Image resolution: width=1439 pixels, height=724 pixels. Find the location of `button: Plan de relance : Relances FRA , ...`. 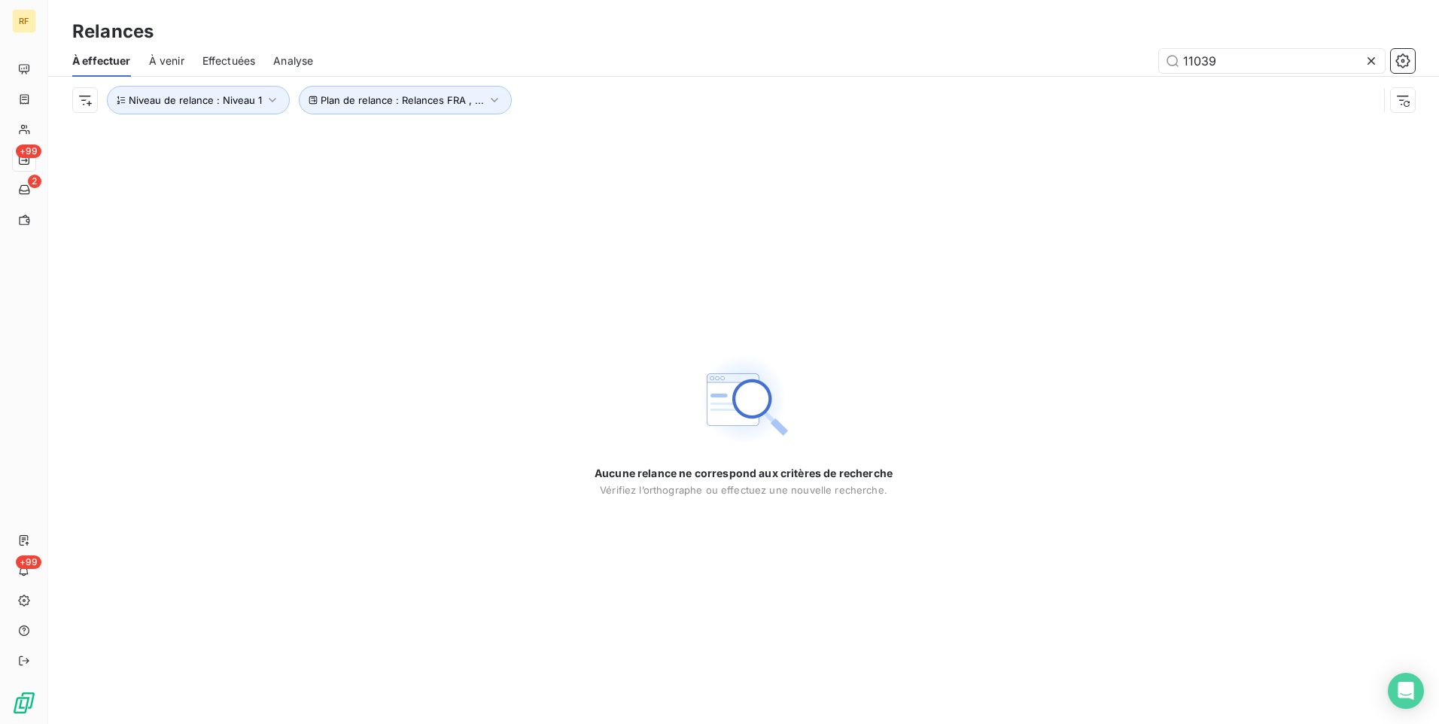

button: Plan de relance : Relances FRA , ... is located at coordinates (405, 100).